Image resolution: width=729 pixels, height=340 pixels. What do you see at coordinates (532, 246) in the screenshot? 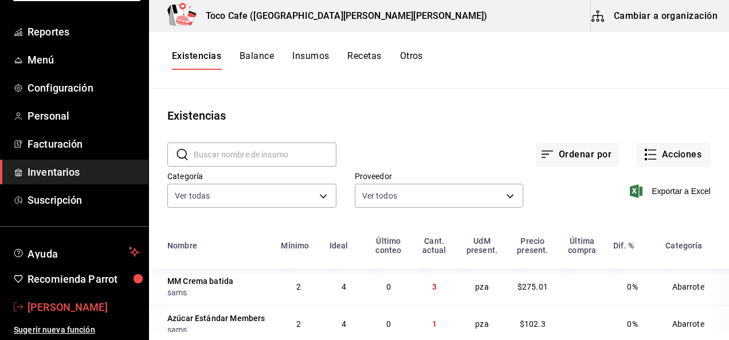
I see `div: Precio present.` at bounding box center [532, 246].